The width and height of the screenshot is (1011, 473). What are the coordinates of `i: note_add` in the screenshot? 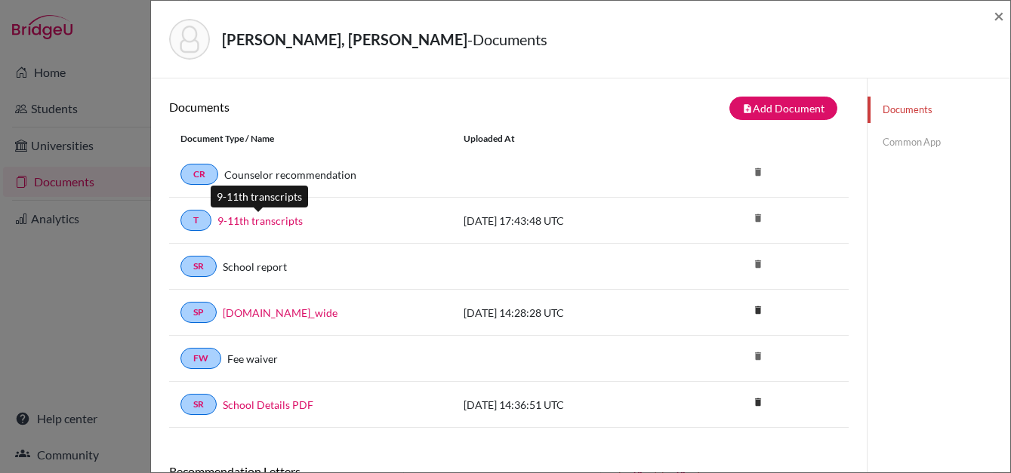 It's located at (748, 109).